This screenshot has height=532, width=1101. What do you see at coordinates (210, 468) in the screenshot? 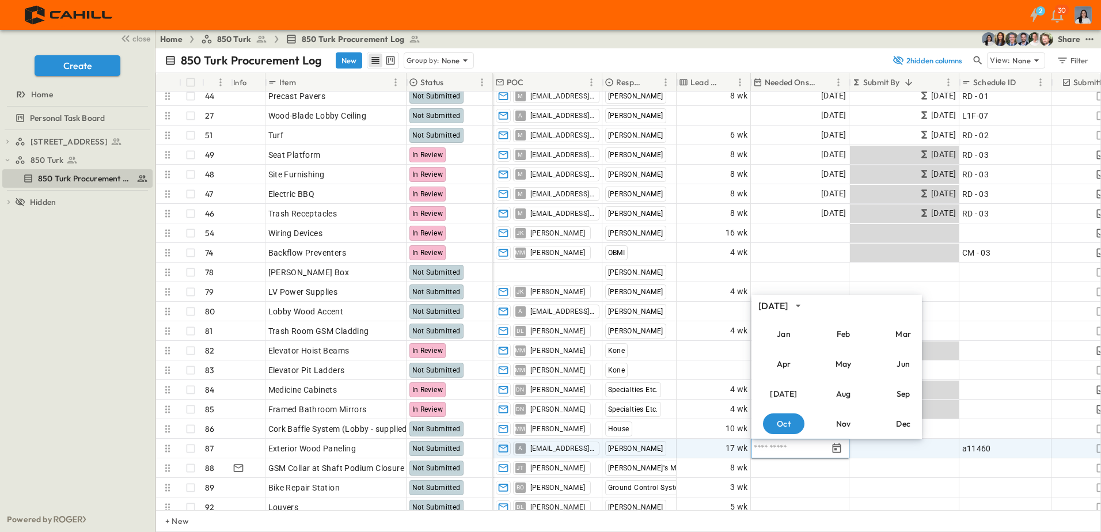
I see `p: 88` at bounding box center [210, 468].